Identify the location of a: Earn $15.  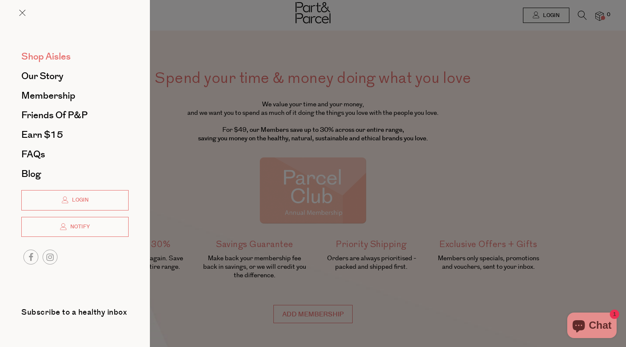
(75, 135).